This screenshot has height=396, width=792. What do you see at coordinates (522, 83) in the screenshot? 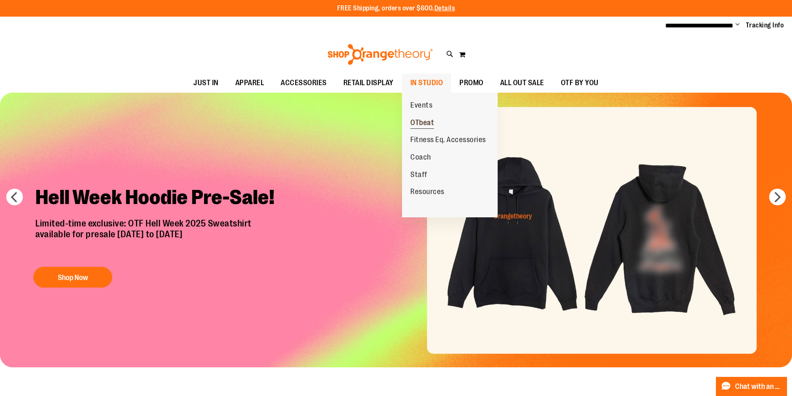
I see `span: ALL OUT SALE` at bounding box center [522, 83].